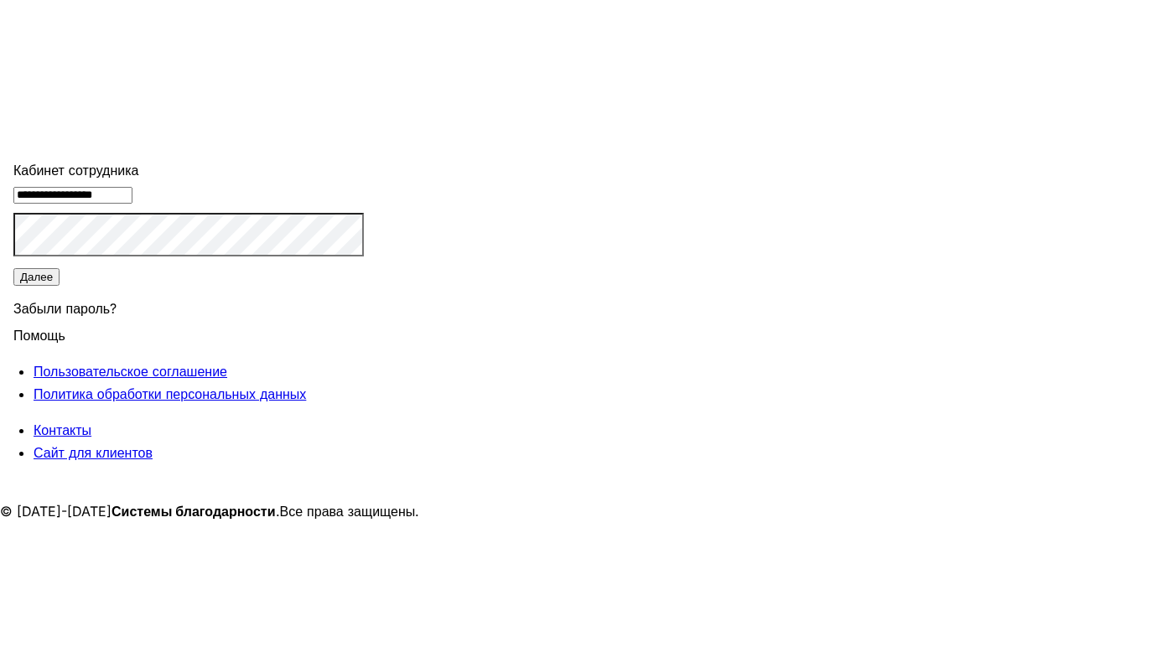 The width and height of the screenshot is (1167, 657). What do you see at coordinates (93, 453) in the screenshot?
I see `a: Сайт для клиентов` at bounding box center [93, 453].